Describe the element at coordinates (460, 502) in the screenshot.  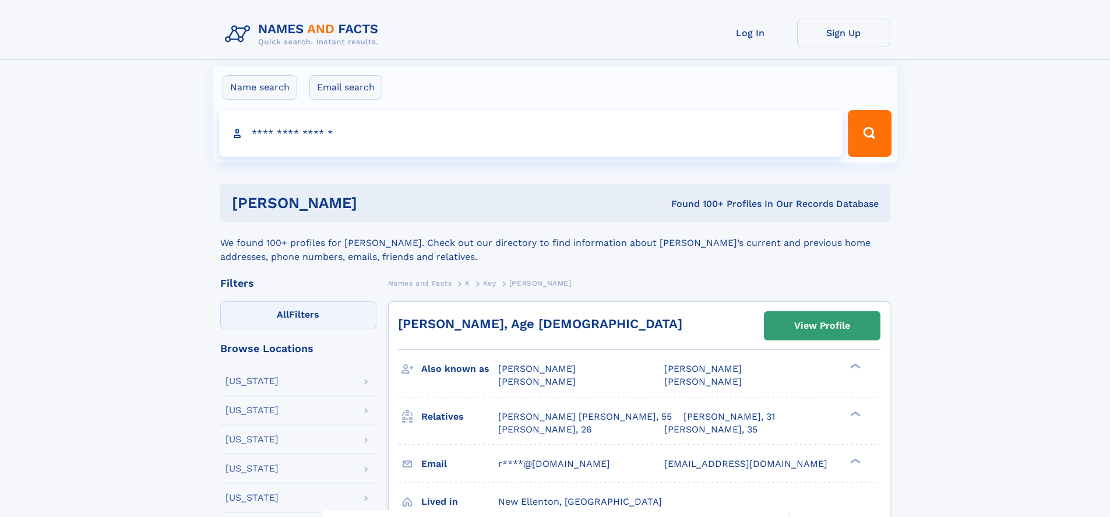
I see `h3: Lived in` at that location.